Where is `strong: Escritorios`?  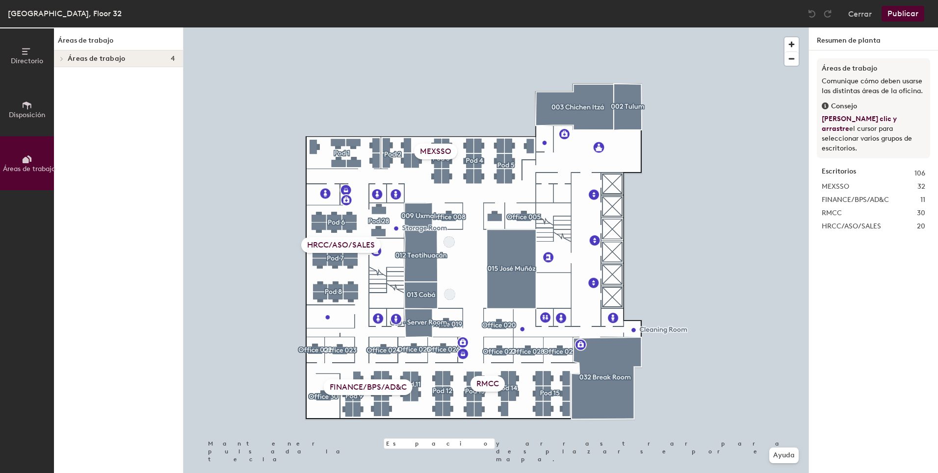 strong: Escritorios is located at coordinates (839, 174).